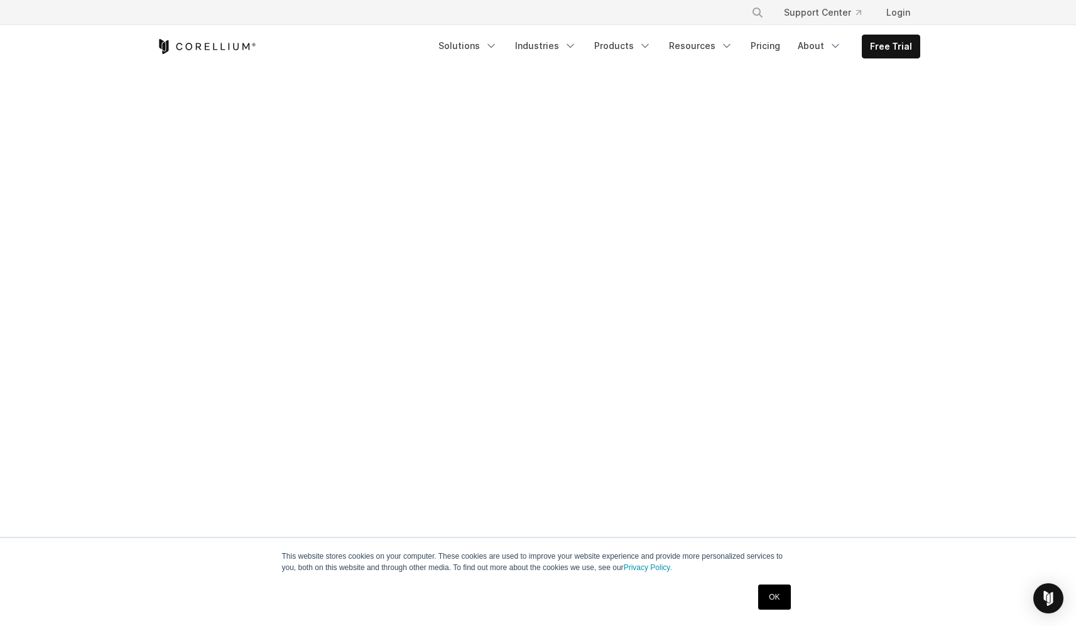 This screenshot has height=626, width=1076. I want to click on div: Open Intercom Messenger, so click(1049, 598).